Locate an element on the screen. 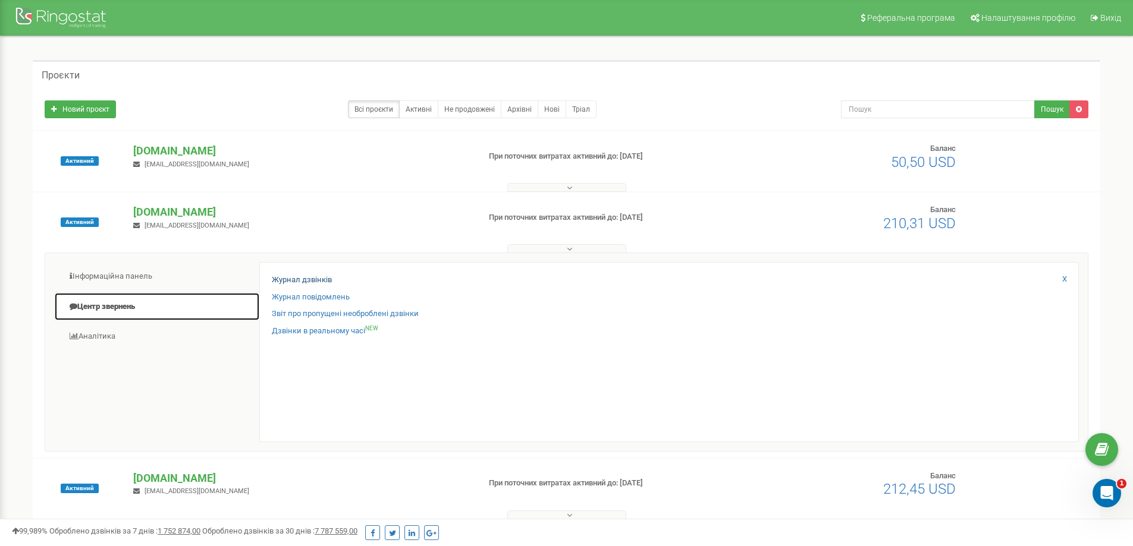 This screenshot has width=1133, height=546. a: Активні is located at coordinates (419, 109).